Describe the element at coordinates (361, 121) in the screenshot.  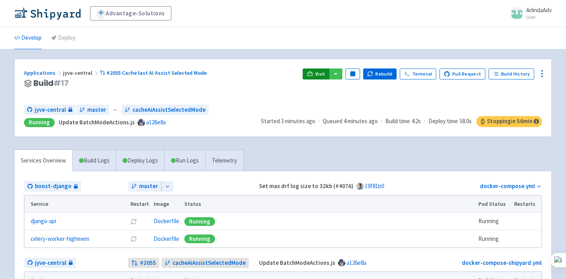
I see `time: 4 minutes ago` at that location.